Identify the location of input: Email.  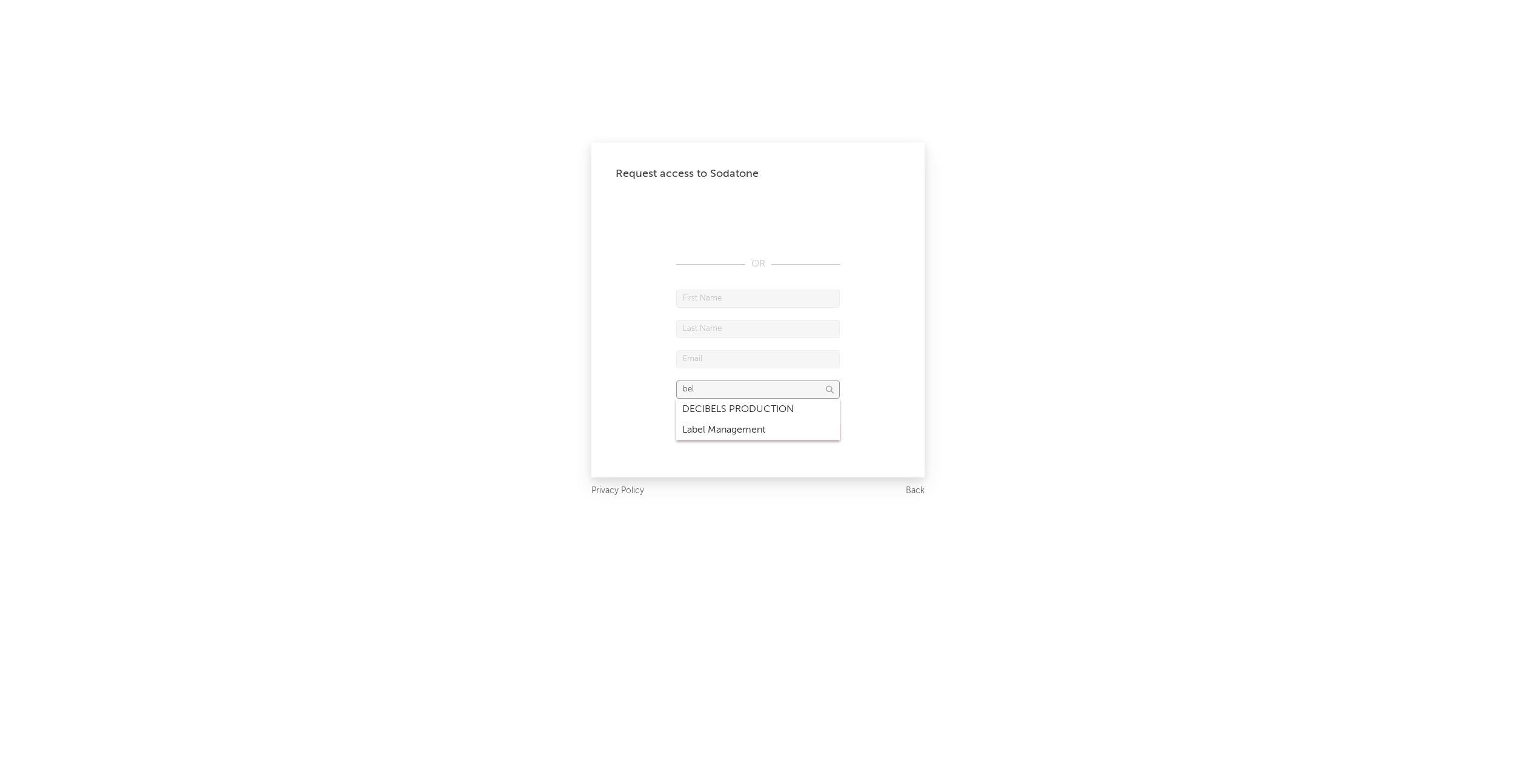
(758, 359).